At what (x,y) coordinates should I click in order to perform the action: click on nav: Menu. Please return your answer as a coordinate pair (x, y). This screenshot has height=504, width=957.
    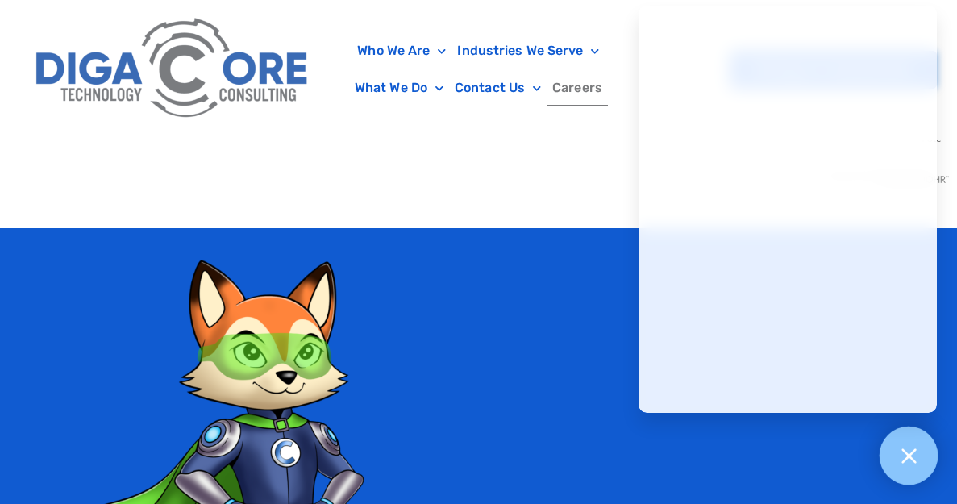
    Looking at the image, I should click on (478, 69).